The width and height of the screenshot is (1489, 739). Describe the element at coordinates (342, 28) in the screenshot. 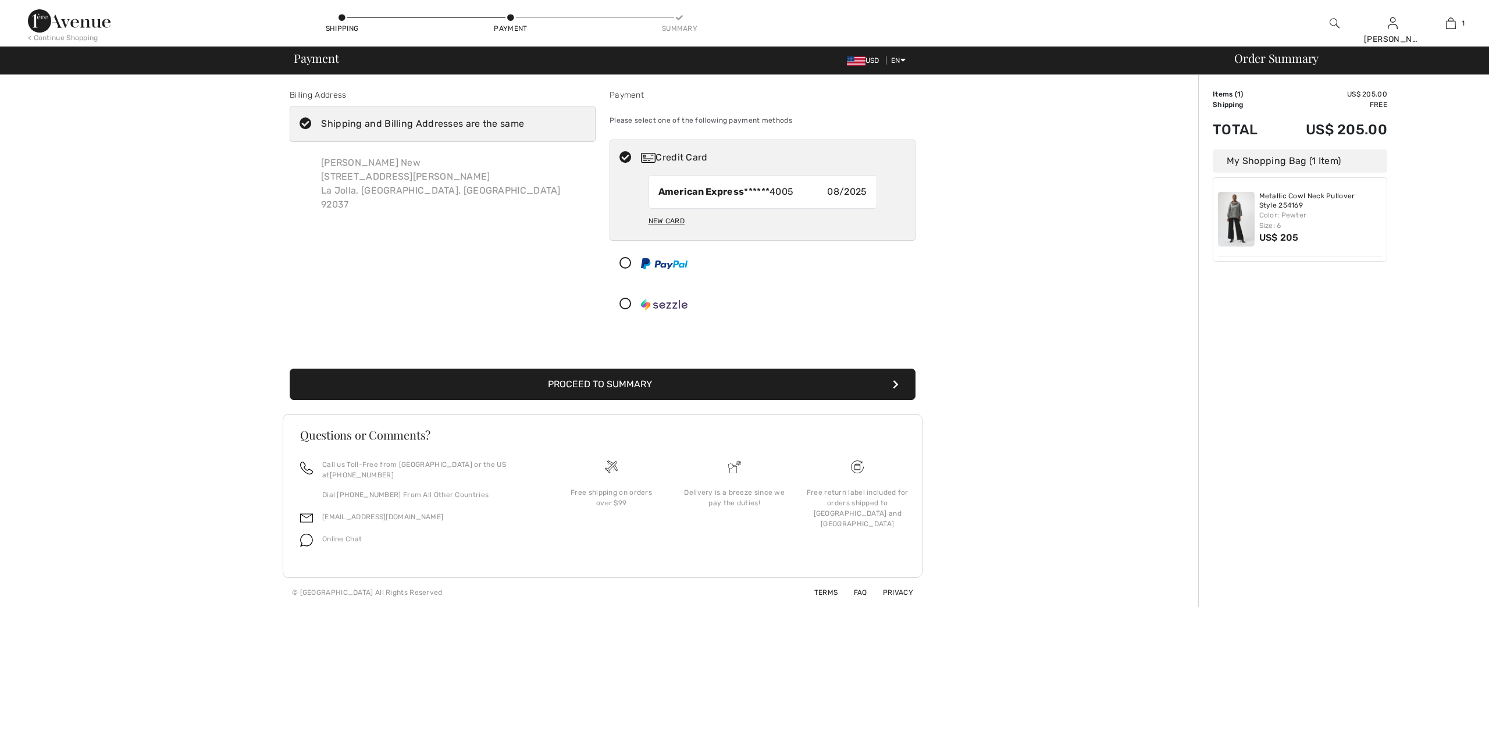

I see `div: Shipping` at that location.